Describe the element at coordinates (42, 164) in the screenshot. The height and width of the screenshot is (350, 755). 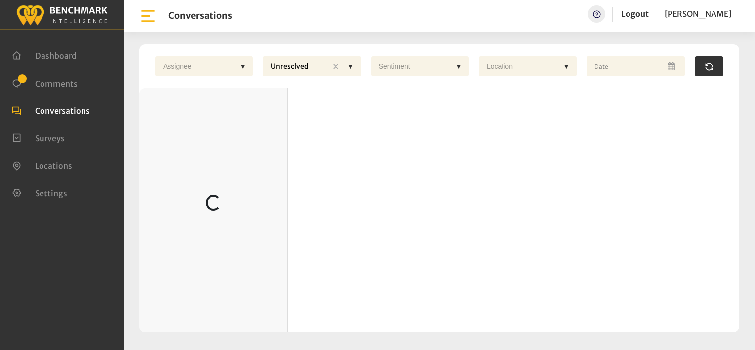
I see `a: Locations` at that location.